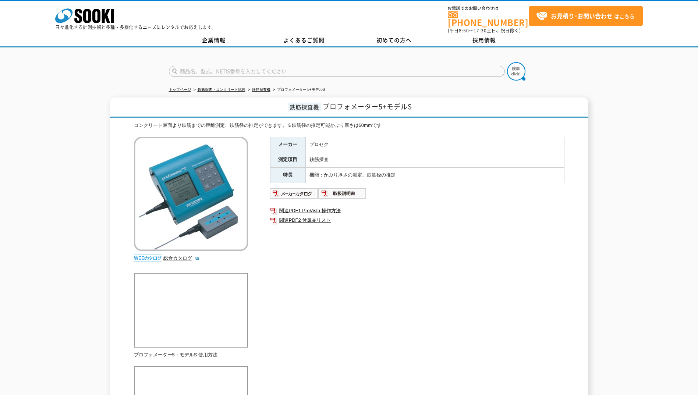 Image resolution: width=698 pixels, height=395 pixels. Describe the element at coordinates (336, 71) in the screenshot. I see `input: 商品名、型式、NETIS番号を入力してください` at that location.